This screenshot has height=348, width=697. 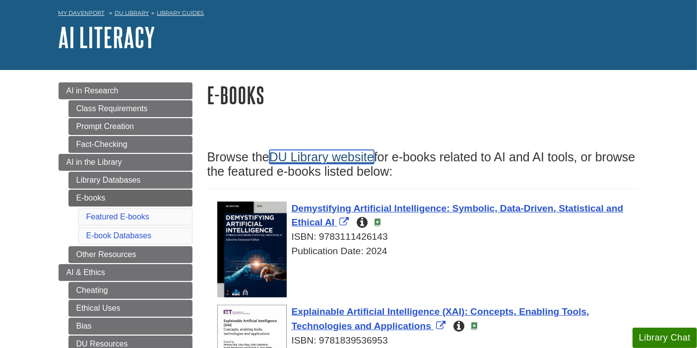 I want to click on span: AI & Ethics, so click(x=86, y=272).